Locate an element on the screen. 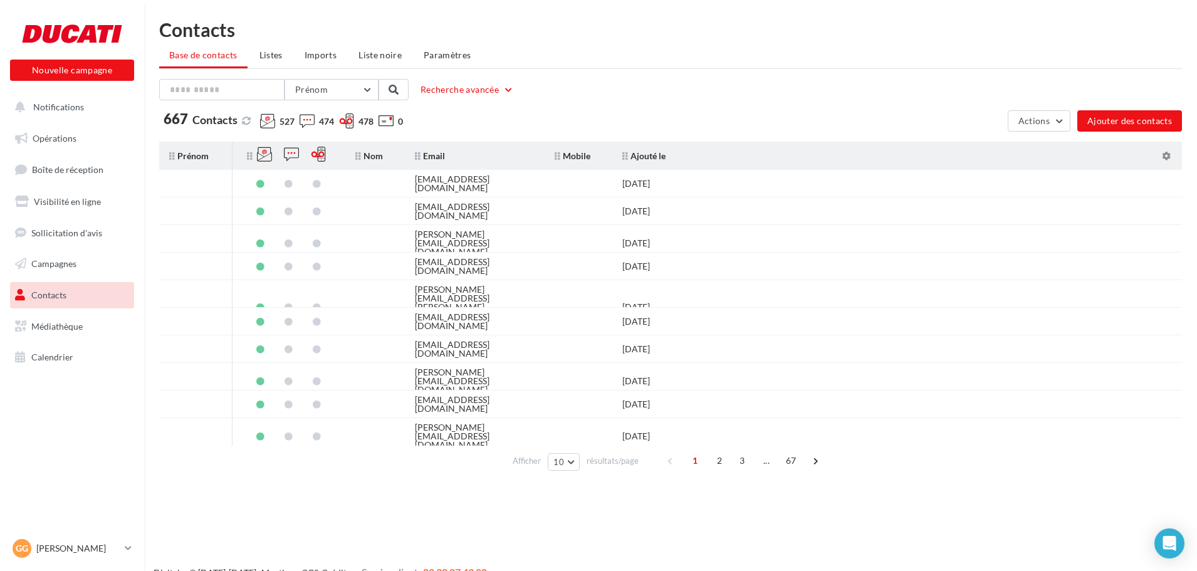  span: Actions is located at coordinates (1034, 120).